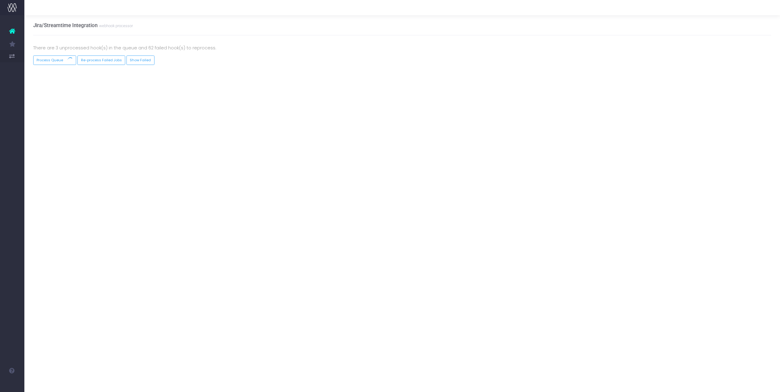  What do you see at coordinates (55, 60) in the screenshot?
I see `button: Process Queue` at bounding box center [55, 60].